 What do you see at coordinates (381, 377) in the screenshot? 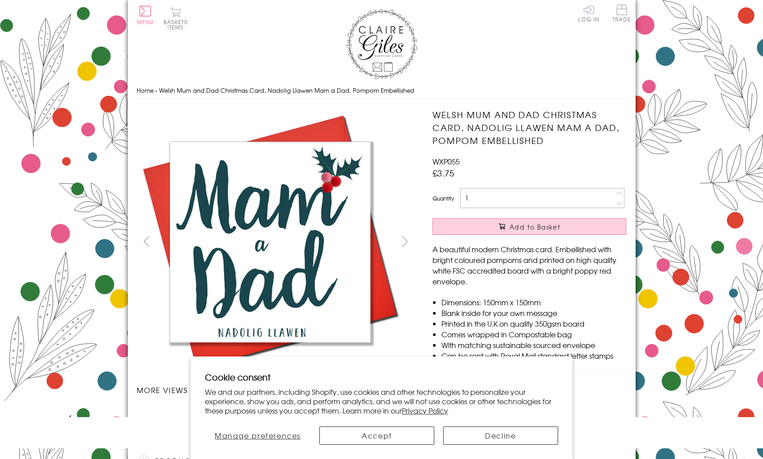
I see `h2: Cookie consent` at bounding box center [381, 377].